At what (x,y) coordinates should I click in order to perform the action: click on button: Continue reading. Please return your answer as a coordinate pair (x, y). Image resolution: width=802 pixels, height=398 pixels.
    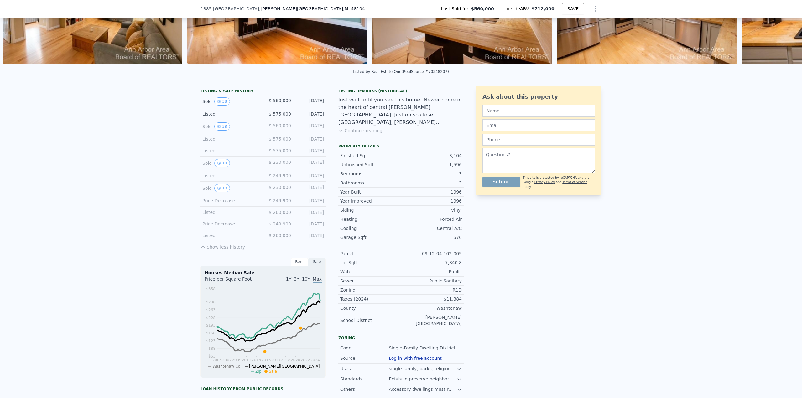
    Looking at the image, I should click on (360, 131).